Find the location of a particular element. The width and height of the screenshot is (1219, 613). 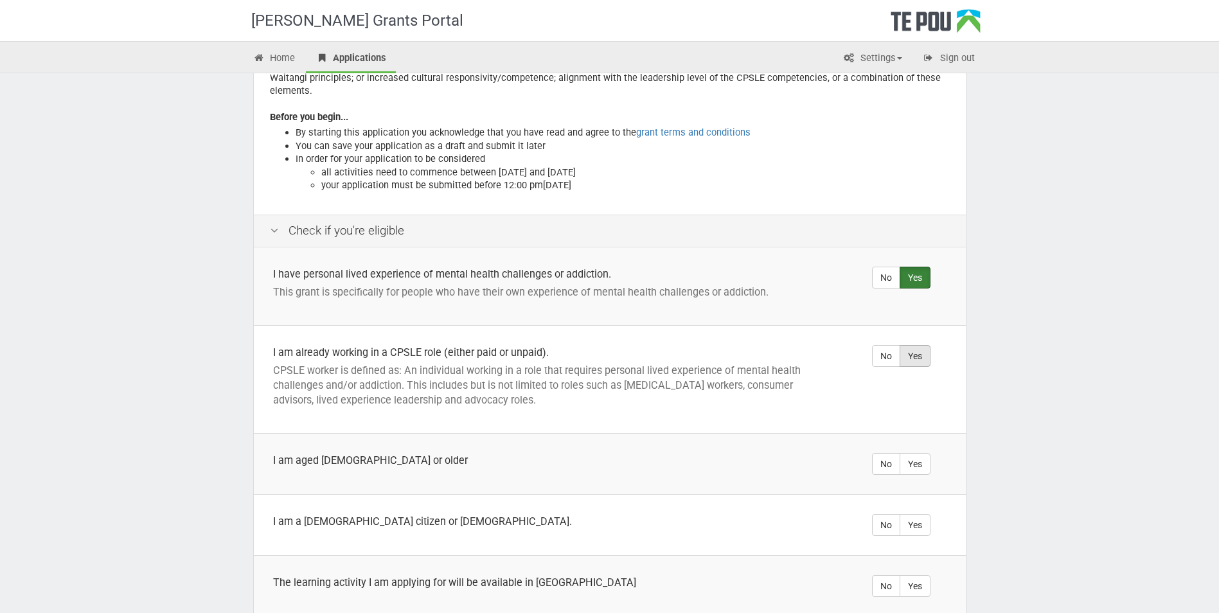

b: Before you begin... is located at coordinates (309, 117).